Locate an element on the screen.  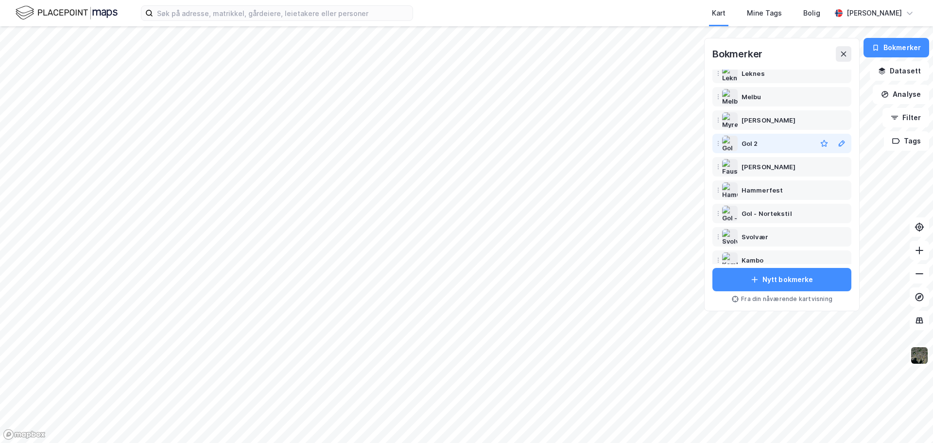
a: Mapbox homepage is located at coordinates (24, 434).